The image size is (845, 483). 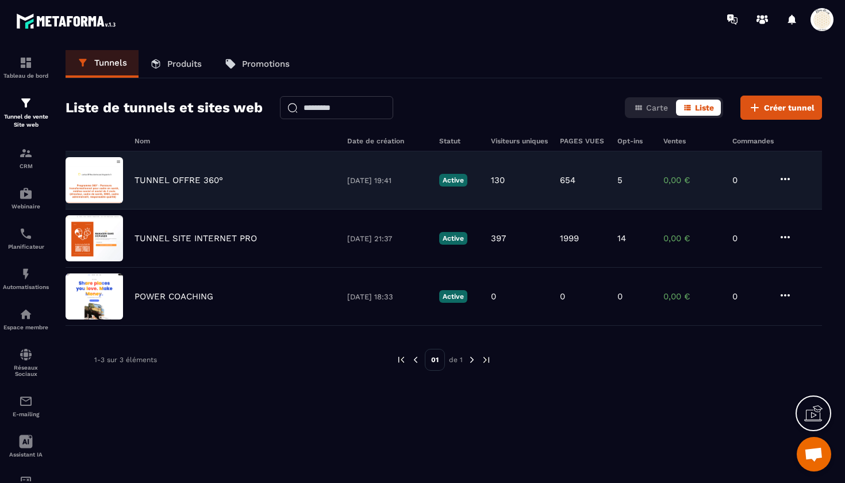 I want to click on a: social-networksocial-networkRéseaux Sociaux, so click(x=26, y=362).